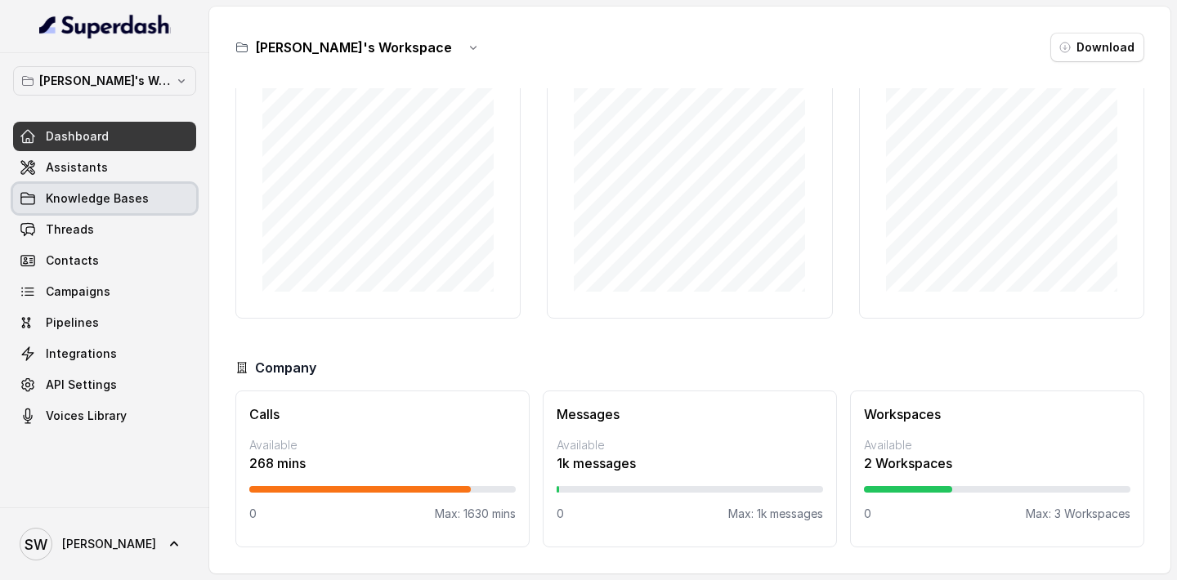 The height and width of the screenshot is (580, 1177). I want to click on h3: Calls, so click(383, 415).